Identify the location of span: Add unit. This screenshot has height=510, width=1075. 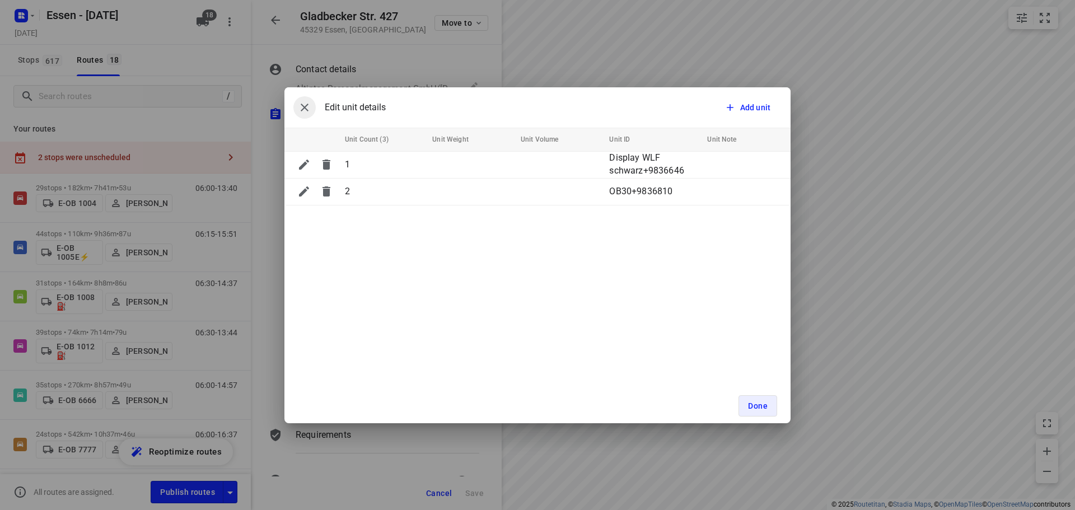
(755, 107).